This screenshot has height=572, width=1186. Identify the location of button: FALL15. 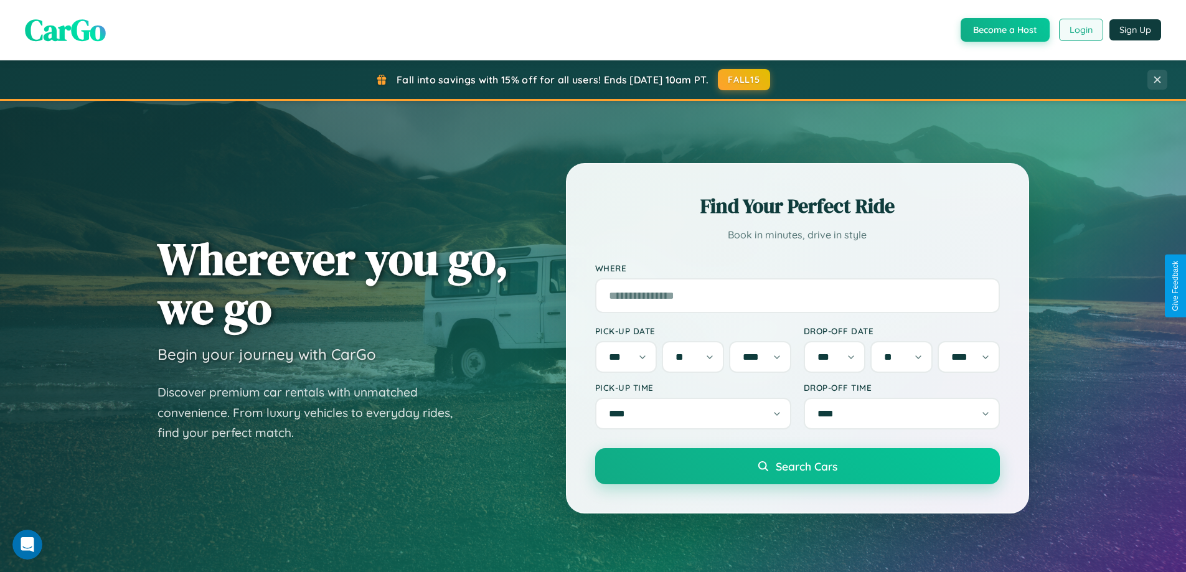
(744, 80).